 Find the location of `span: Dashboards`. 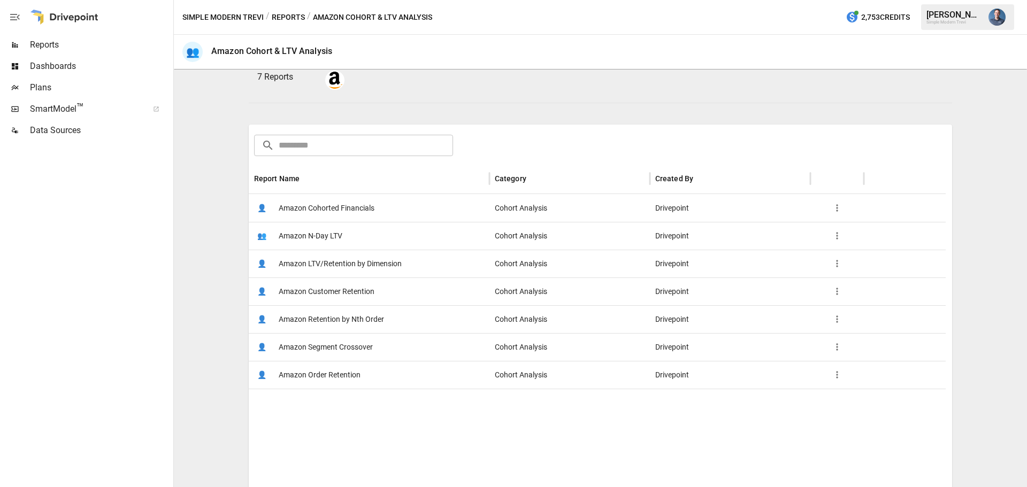

span: Dashboards is located at coordinates (101, 66).